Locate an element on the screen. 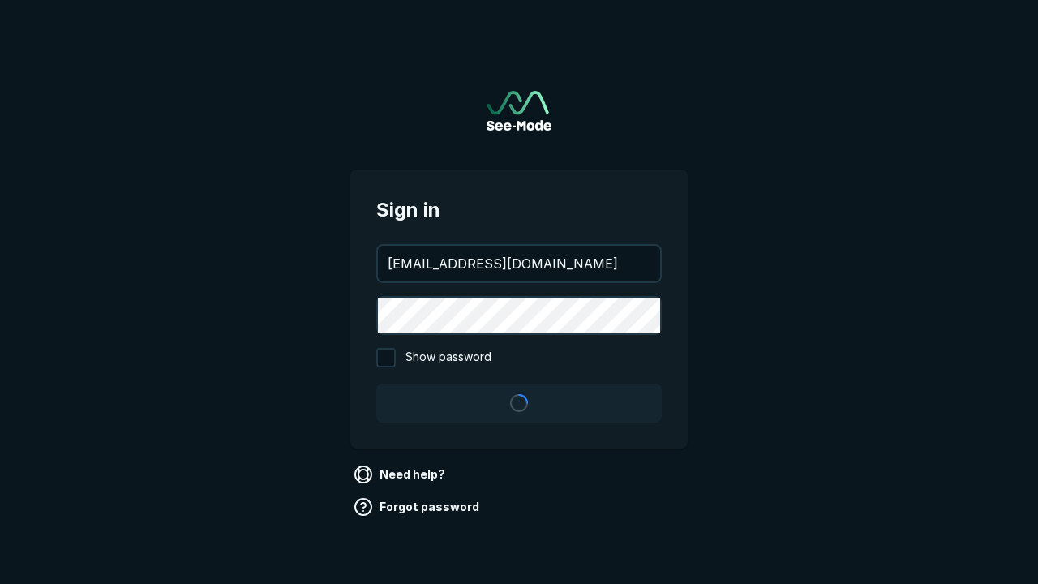 The width and height of the screenshot is (1038, 584). span: Sign in is located at coordinates (519, 210).